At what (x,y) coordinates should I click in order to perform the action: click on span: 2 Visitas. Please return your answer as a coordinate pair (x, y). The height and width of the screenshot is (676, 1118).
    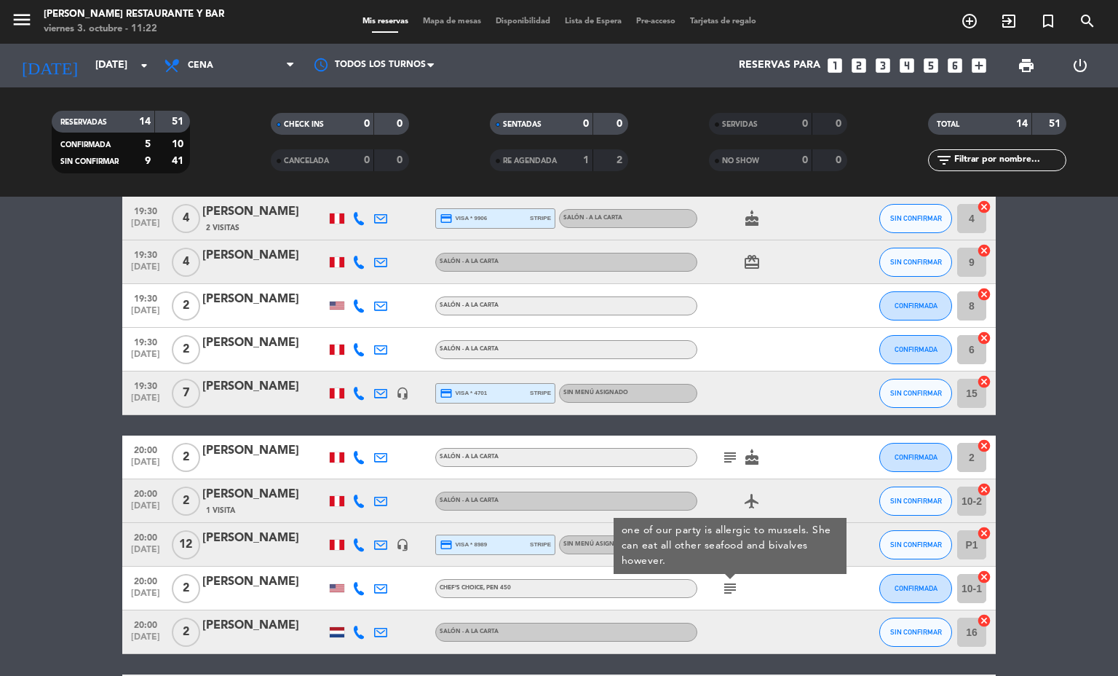
    Looking at the image, I should click on (223, 228).